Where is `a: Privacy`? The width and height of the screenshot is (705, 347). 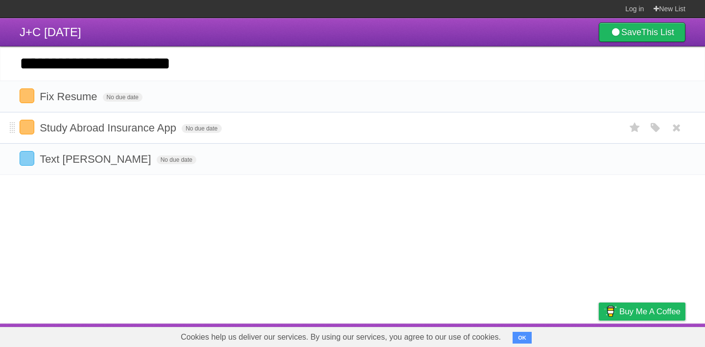 a: Privacy is located at coordinates (599, 336).